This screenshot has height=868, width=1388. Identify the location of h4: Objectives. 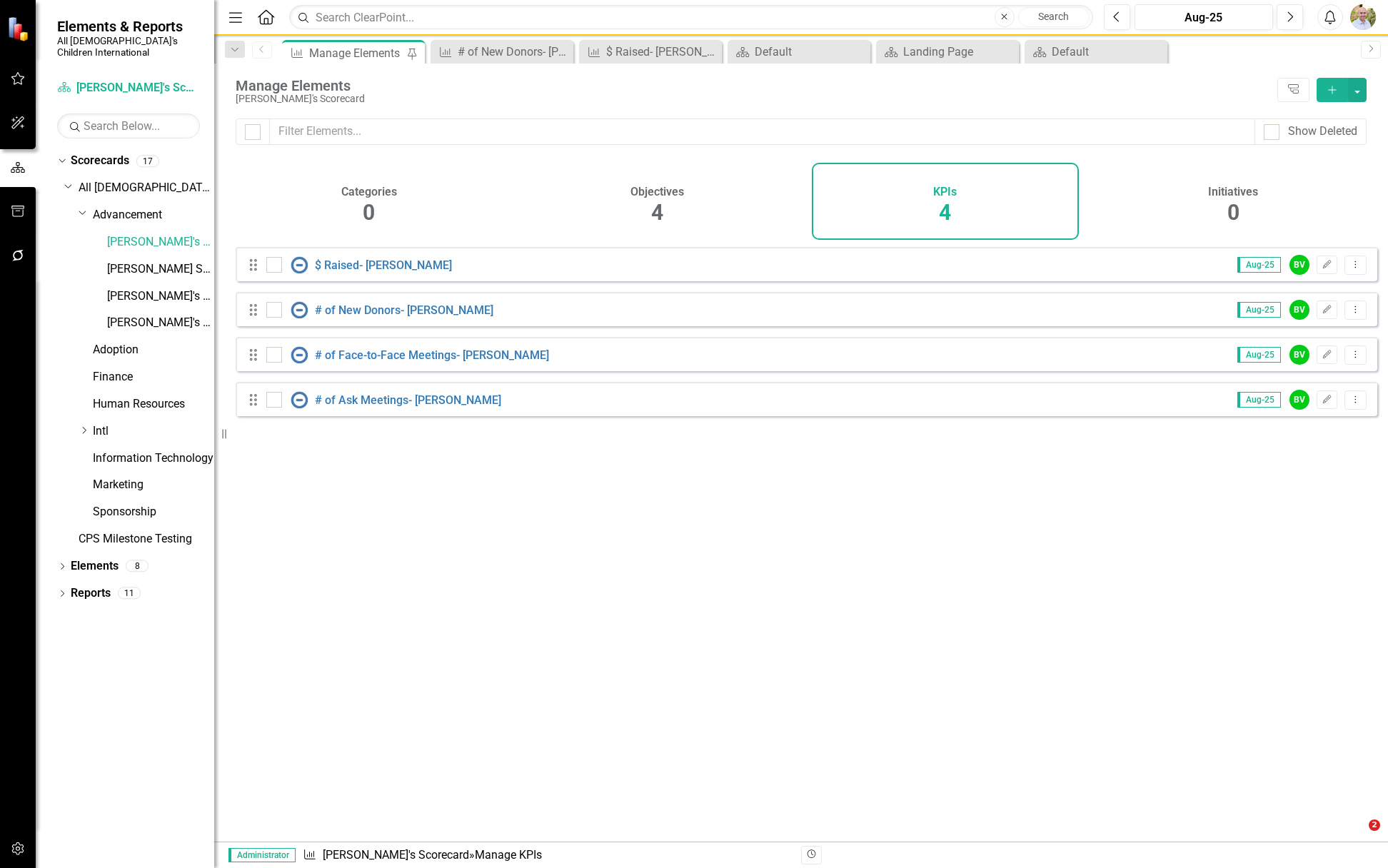
(657, 192).